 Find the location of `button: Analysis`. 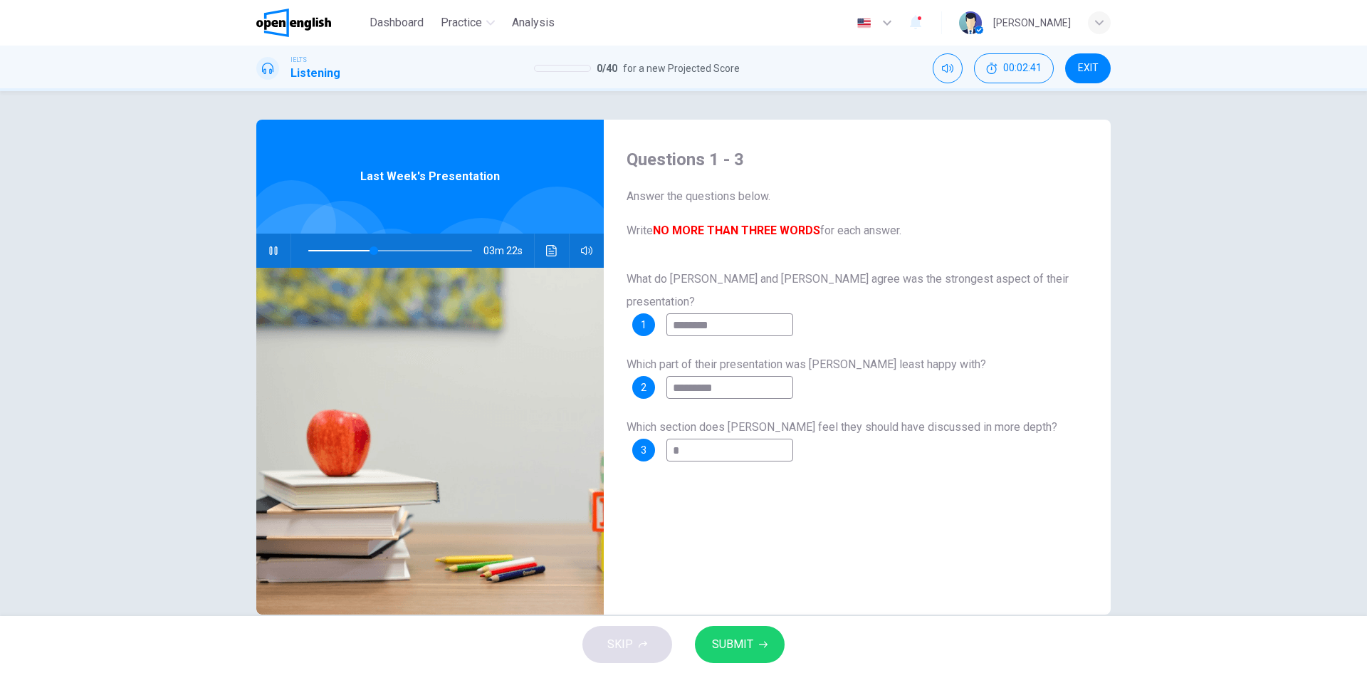

button: Analysis is located at coordinates (533, 23).